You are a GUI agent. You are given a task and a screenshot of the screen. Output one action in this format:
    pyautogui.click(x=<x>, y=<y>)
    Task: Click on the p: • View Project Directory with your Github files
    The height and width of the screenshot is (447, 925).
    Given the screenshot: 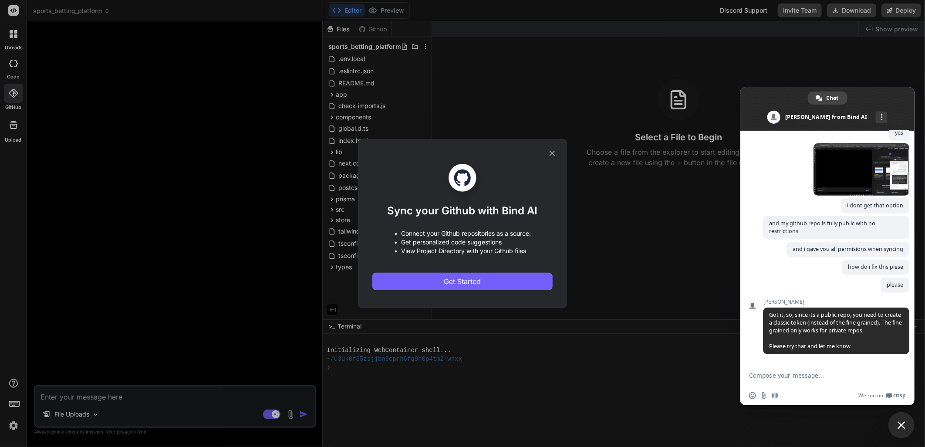 What is the action you would take?
    pyautogui.click(x=463, y=251)
    